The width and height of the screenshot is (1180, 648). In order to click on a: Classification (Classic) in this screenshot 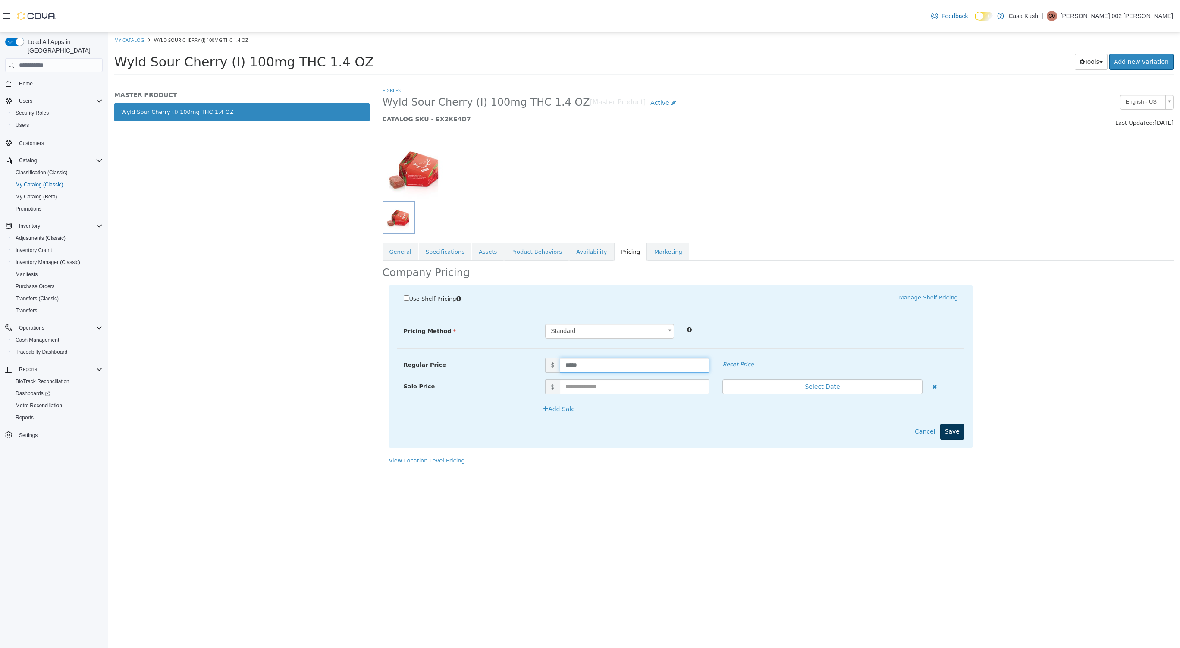, I will do `click(41, 173)`.